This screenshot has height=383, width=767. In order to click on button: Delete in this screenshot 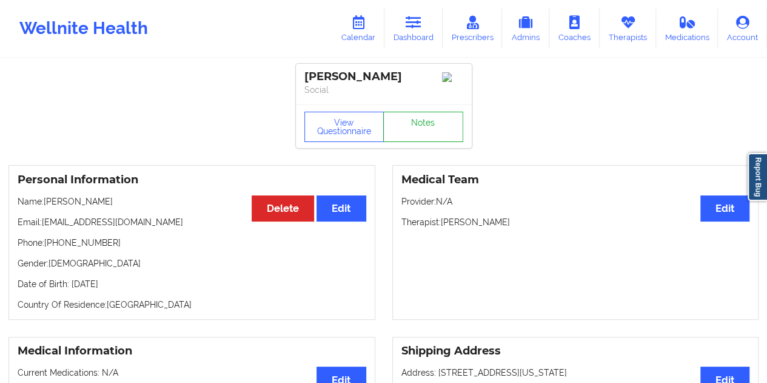, I will do `click(283, 208)`.